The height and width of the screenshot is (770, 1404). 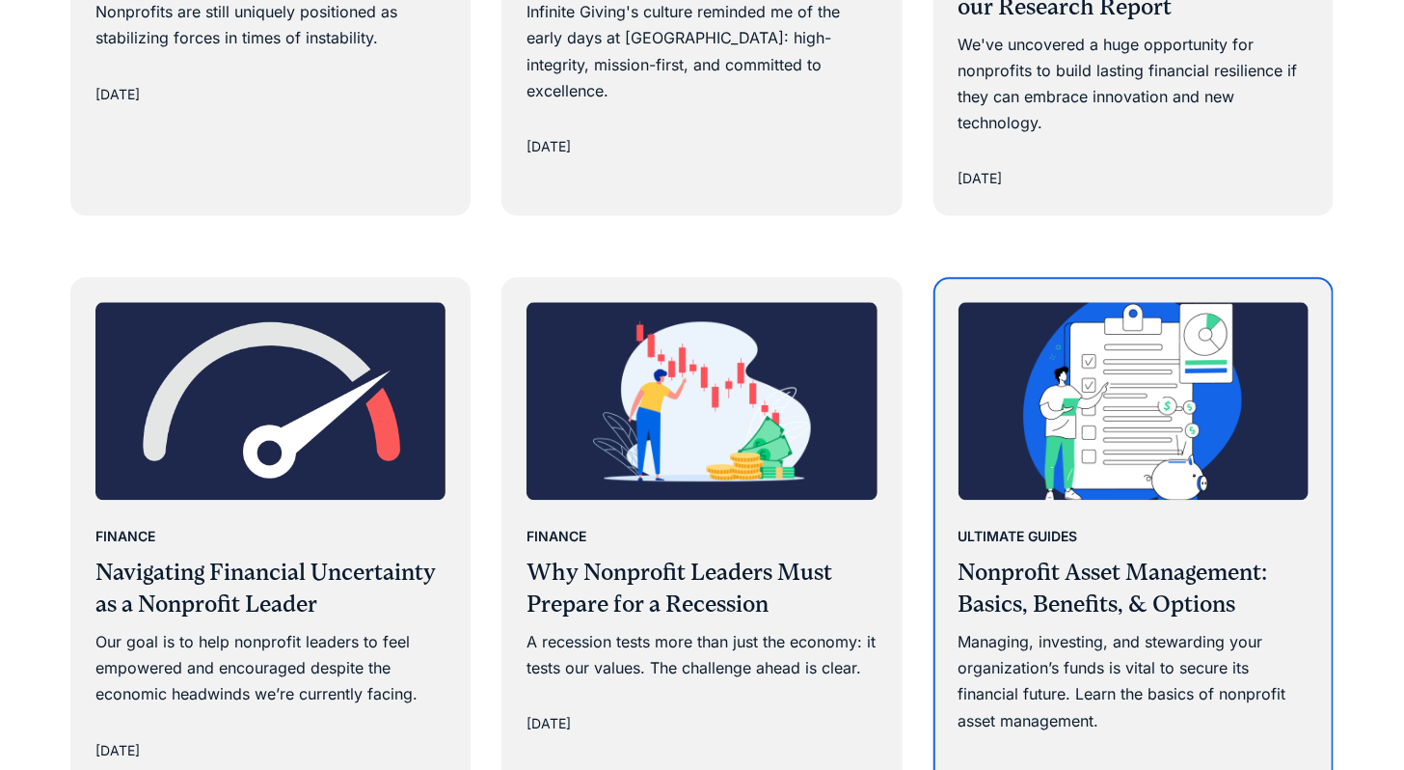 I want to click on h3: Navigating Financial Uncertainty as a Nonprofit Leader, so click(x=270, y=588).